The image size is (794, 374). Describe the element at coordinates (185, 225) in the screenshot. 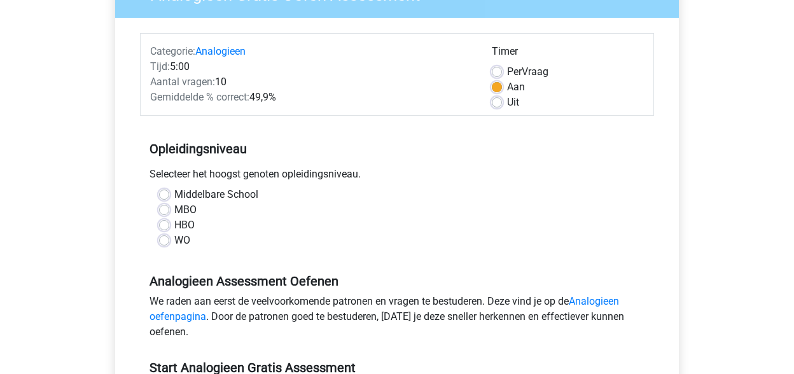

I see `label: HBO` at that location.